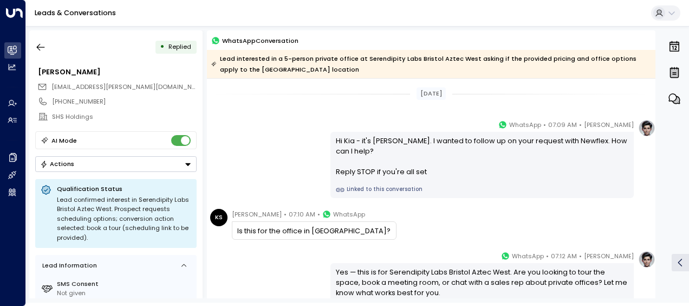  I want to click on div: Button group with a nested menu, so click(116, 164).